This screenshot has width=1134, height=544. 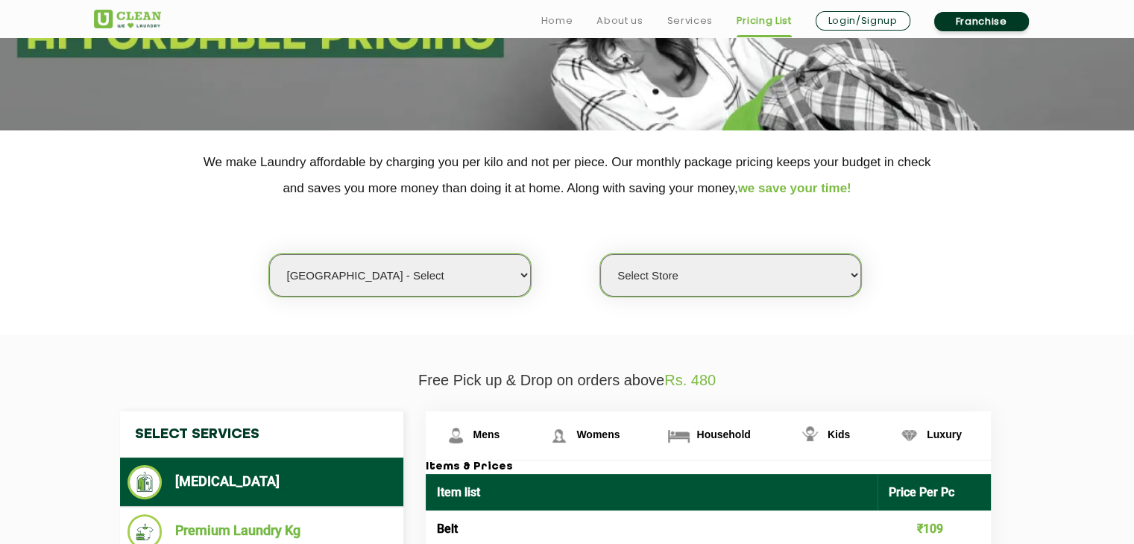 I want to click on th: Item list, so click(x=652, y=492).